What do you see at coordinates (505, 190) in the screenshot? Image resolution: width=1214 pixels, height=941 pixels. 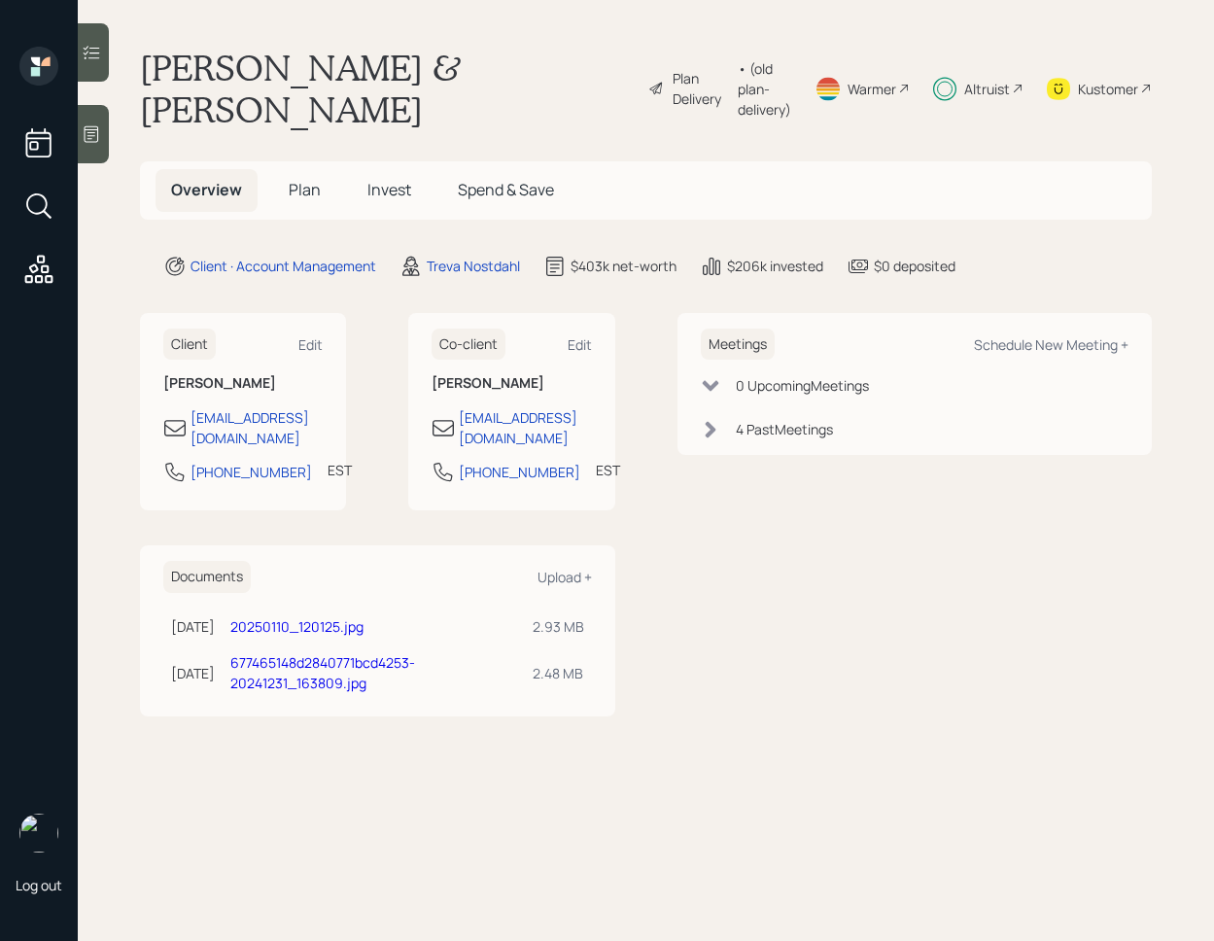 I see `span: Spend & Save` at bounding box center [505, 190].